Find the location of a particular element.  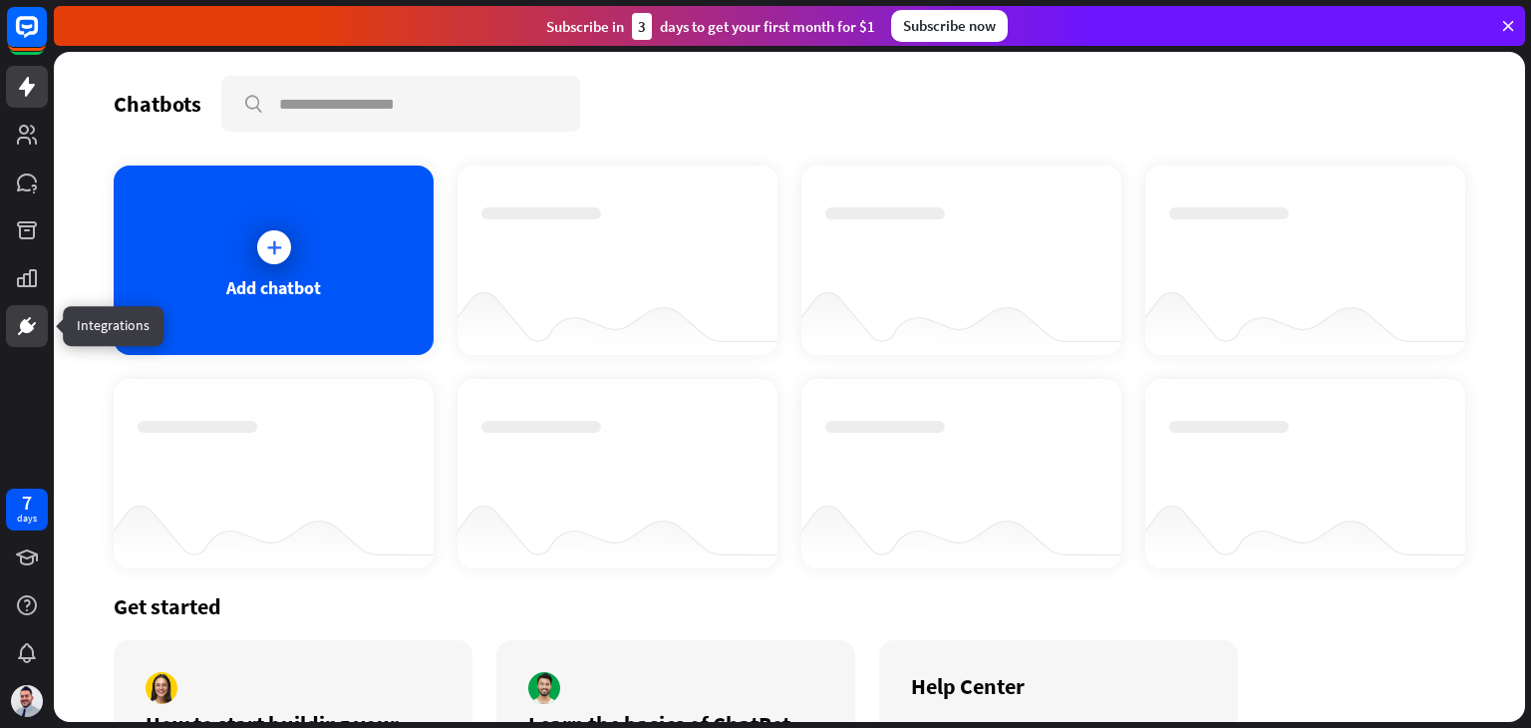

div: Help Center is located at coordinates (1059, 686).